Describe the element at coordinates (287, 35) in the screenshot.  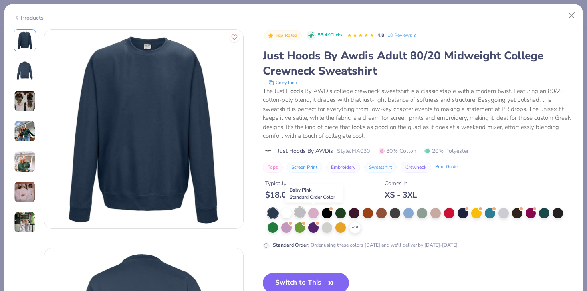
I see `span: Top Rated` at that location.